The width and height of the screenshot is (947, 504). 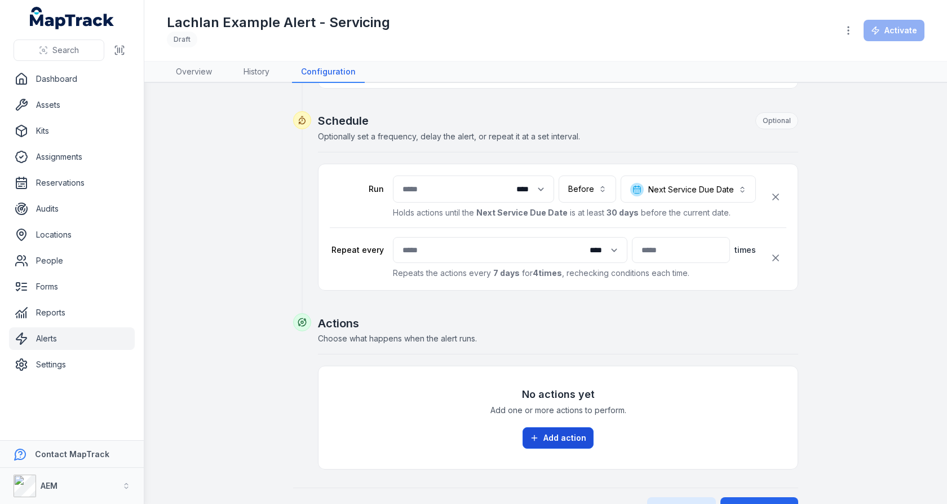 What do you see at coordinates (257, 72) in the screenshot?
I see `a: History` at bounding box center [257, 72].